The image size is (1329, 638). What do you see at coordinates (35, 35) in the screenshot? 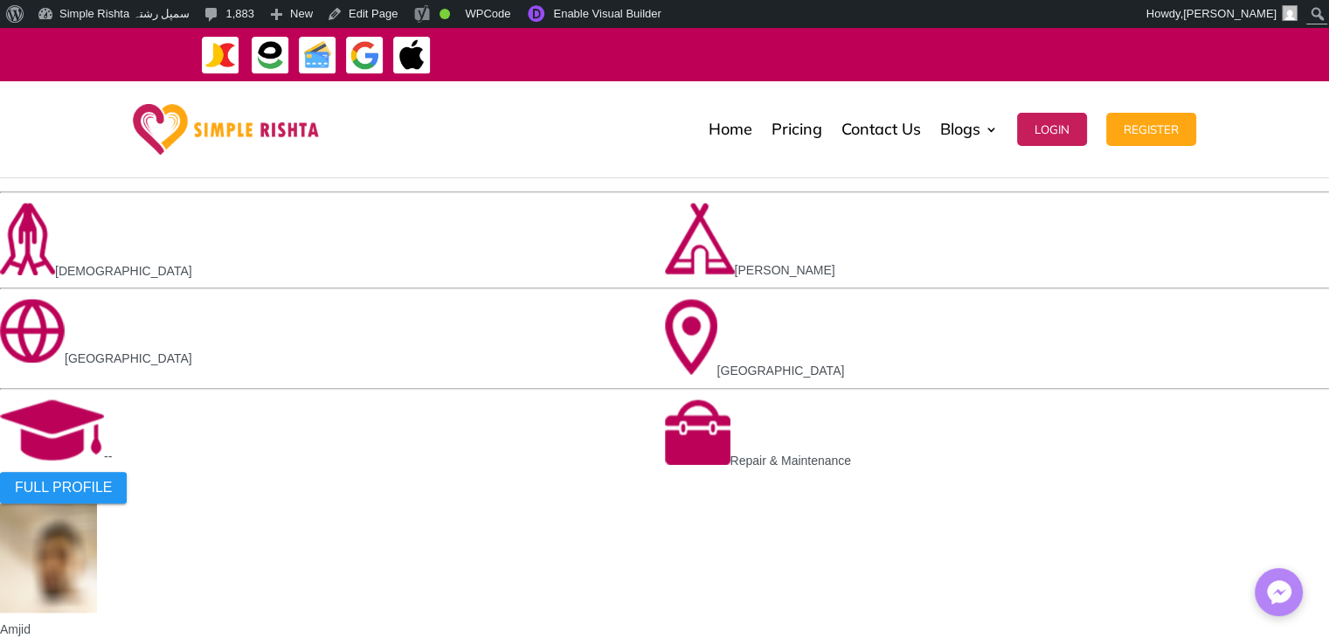
I see `img: logo_orange.svg` at bounding box center [35, 35].